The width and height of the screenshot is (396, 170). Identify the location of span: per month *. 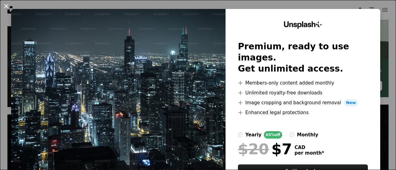
(309, 153).